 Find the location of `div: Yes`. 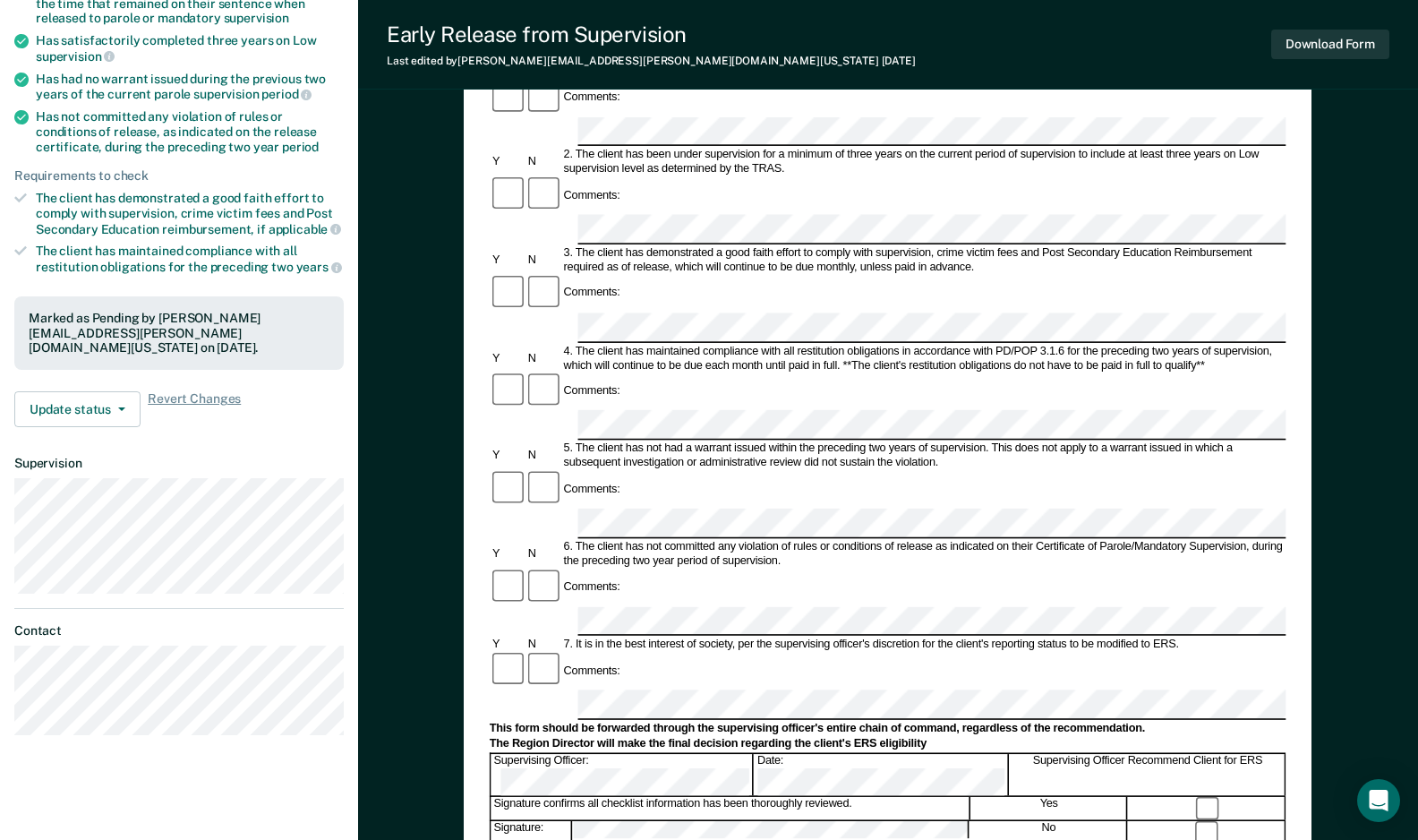

div: Yes is located at coordinates (1050, 807).